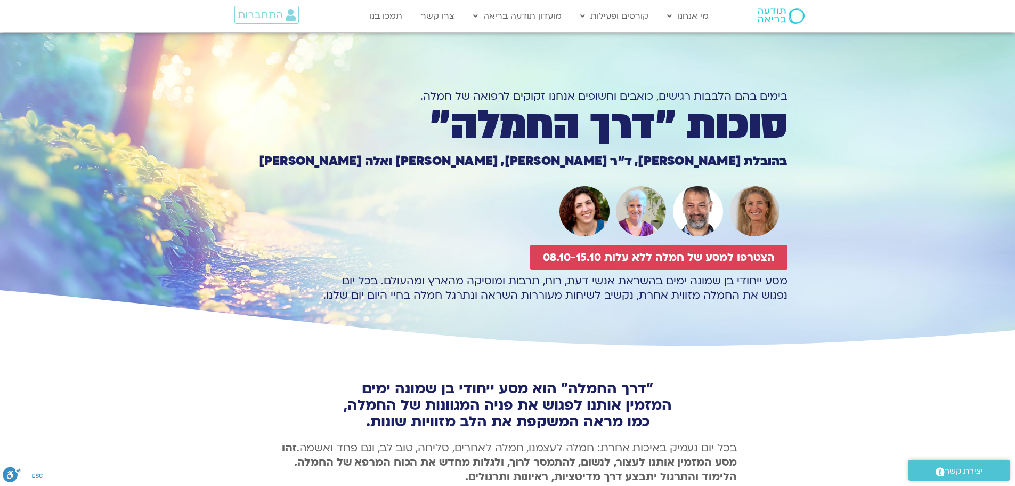 Image resolution: width=1015 pixels, height=486 pixels. I want to click on h1: סוכות ״דרך החמלה״, so click(508, 125).